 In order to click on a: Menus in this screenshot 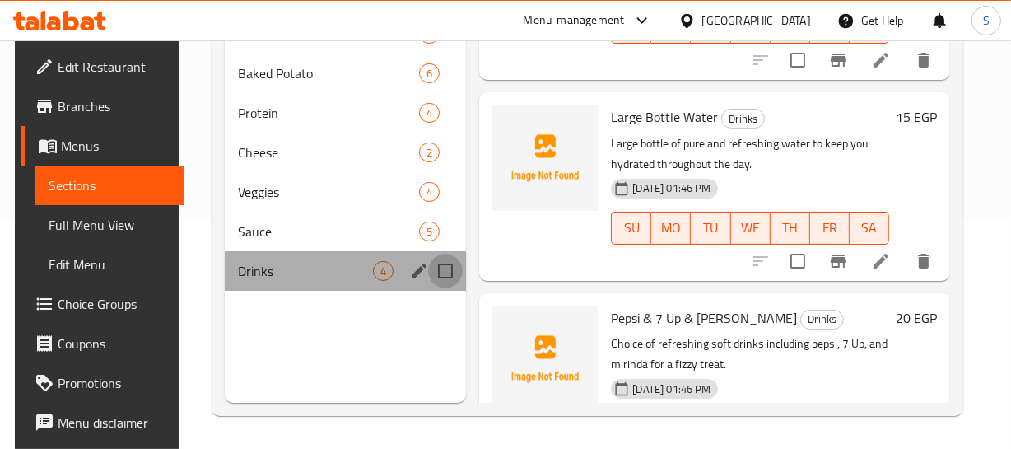, I will do `click(102, 146)`.